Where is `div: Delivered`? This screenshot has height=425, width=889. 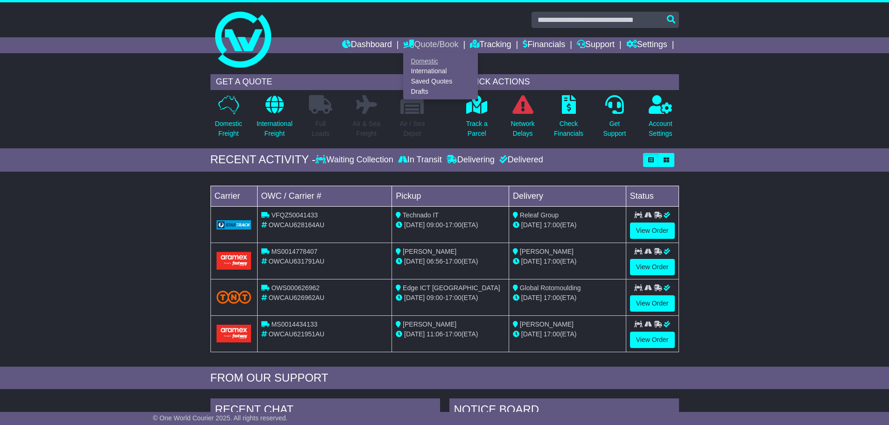
div: Delivered is located at coordinates (520, 160).